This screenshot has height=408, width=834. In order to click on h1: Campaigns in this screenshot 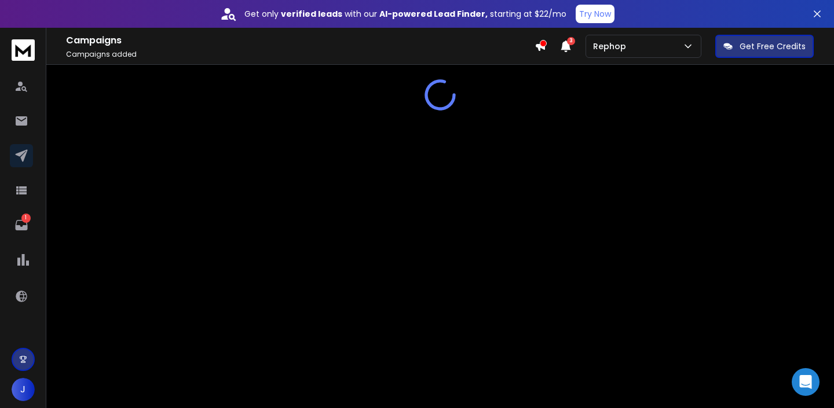, I will do `click(300, 41)`.